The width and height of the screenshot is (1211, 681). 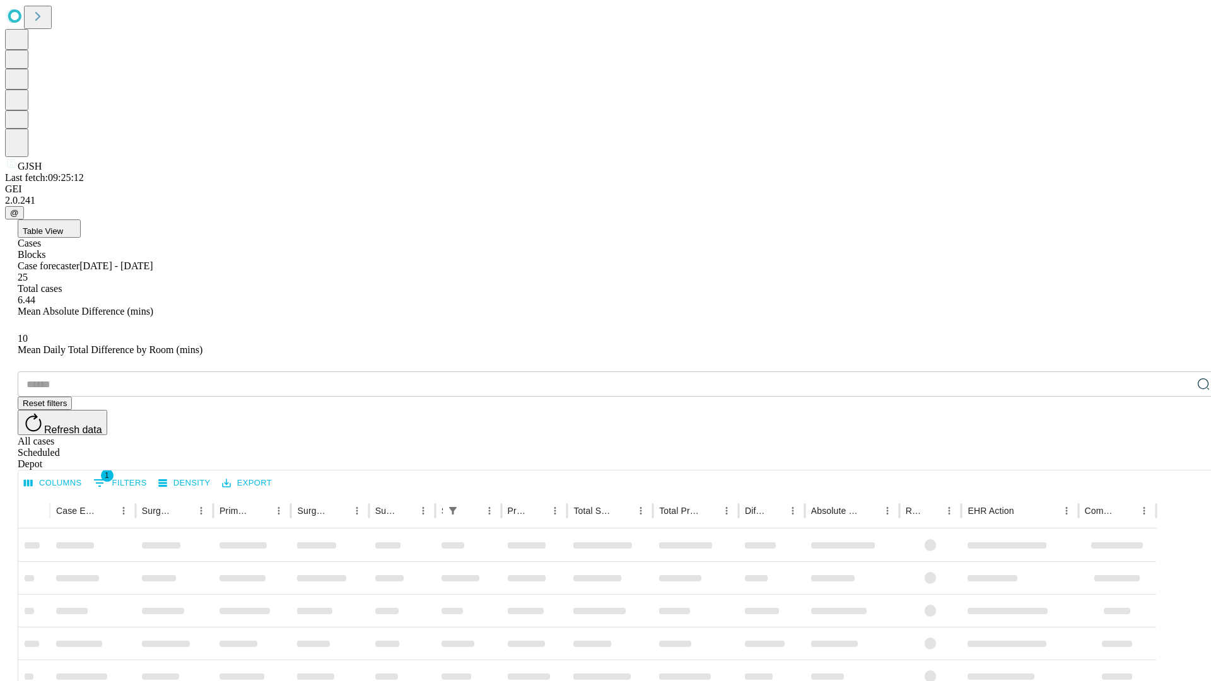 I want to click on div: Surgery Name, so click(x=313, y=511).